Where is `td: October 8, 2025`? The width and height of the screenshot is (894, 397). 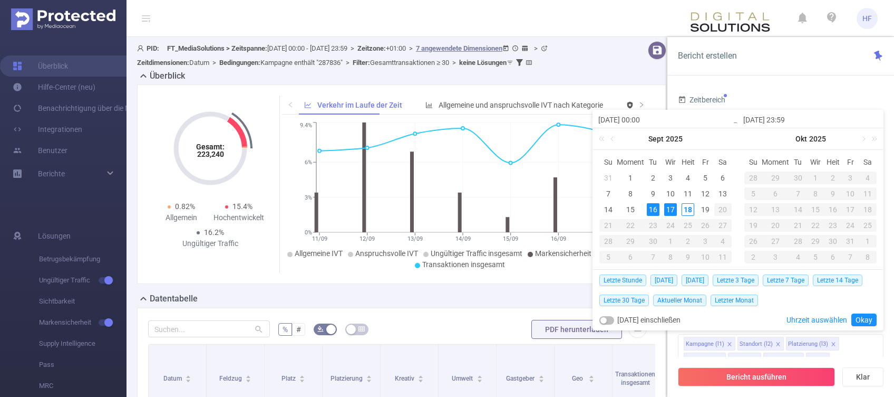 td: October 8, 2025 is located at coordinates (670, 257).